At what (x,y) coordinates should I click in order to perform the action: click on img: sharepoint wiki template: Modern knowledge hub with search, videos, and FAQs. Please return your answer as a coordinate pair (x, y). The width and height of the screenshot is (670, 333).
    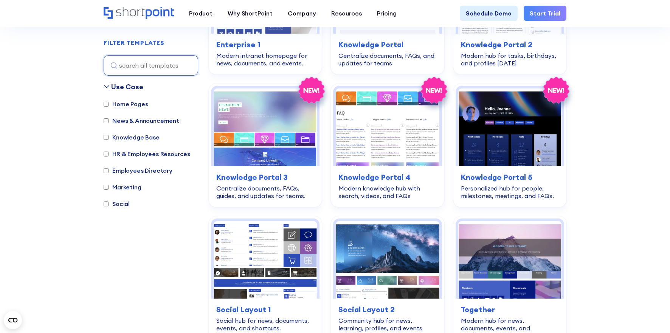
    Looking at the image, I should click on (387, 127).